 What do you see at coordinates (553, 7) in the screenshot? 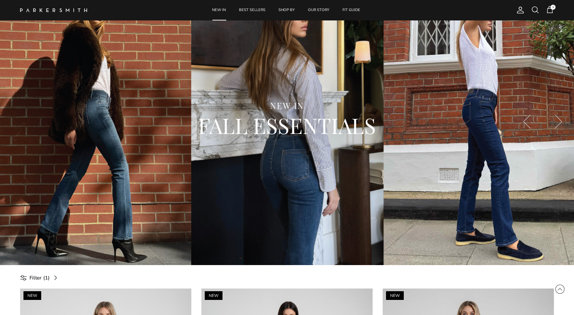
I see `span: 1` at bounding box center [553, 7].